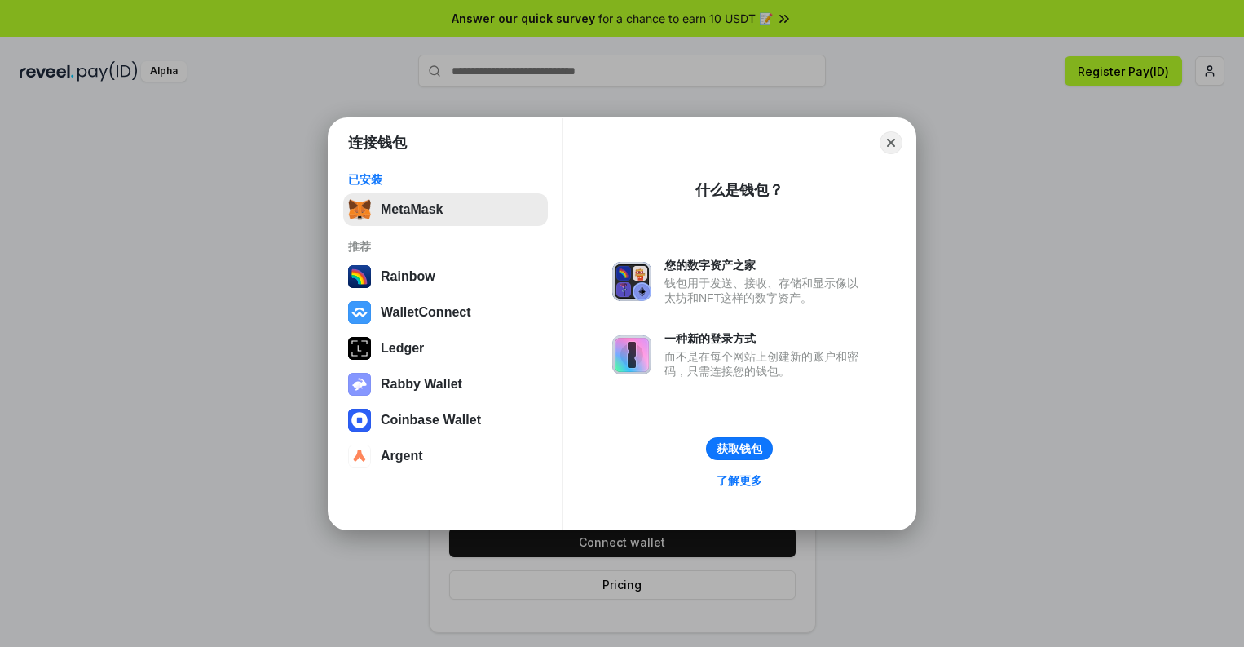 The height and width of the screenshot is (647, 1244). Describe the element at coordinates (402, 348) in the screenshot. I see `div: Ledger` at that location.